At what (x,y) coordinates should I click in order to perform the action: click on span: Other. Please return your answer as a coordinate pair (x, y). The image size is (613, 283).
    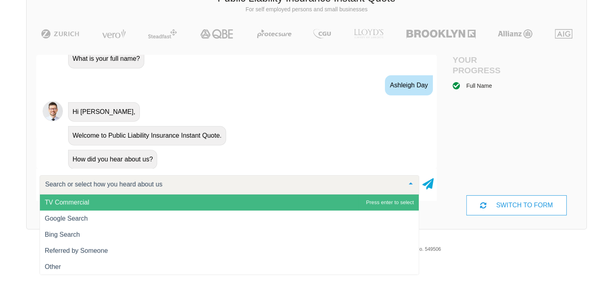
    Looking at the image, I should click on (53, 267).